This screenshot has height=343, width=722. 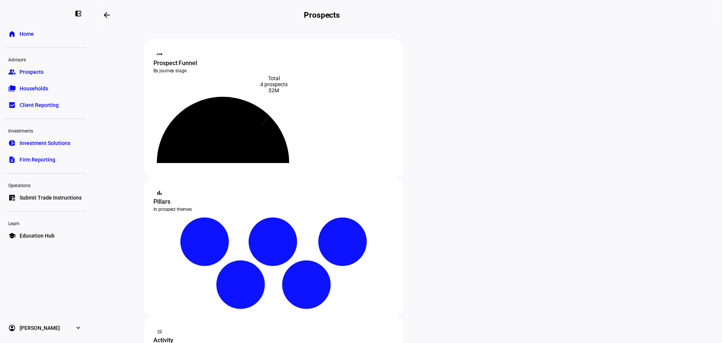 I want to click on a: descriptionFirm Reporting, so click(x=45, y=160).